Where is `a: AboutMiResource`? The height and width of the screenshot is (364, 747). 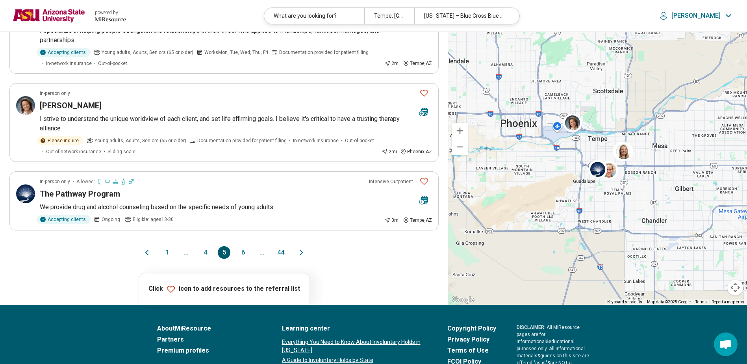
a: AboutMiResource is located at coordinates (209, 328).